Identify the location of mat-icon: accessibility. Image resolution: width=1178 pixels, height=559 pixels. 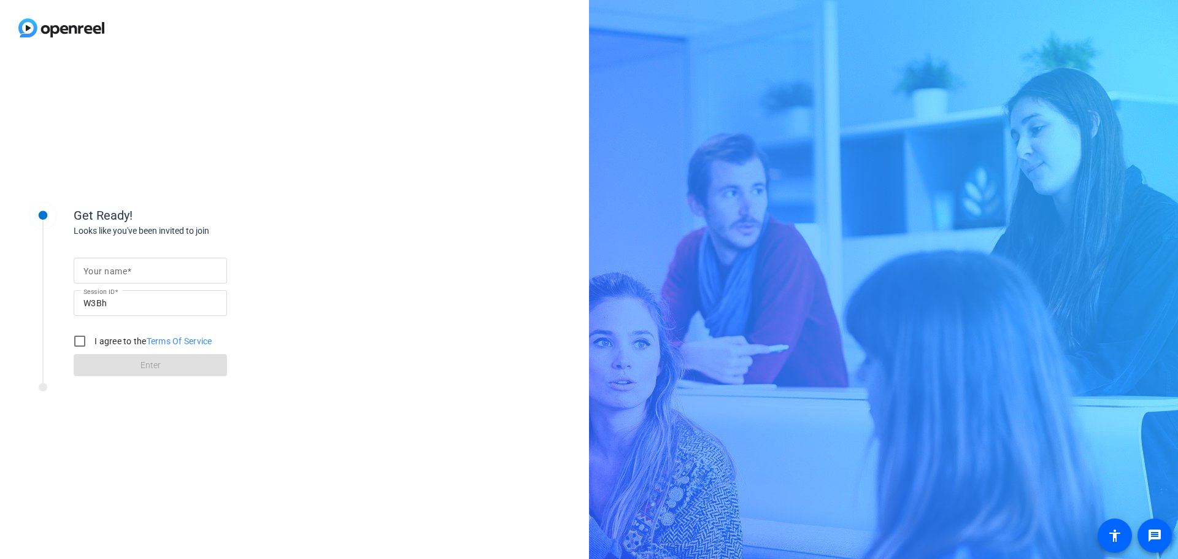
(1115, 536).